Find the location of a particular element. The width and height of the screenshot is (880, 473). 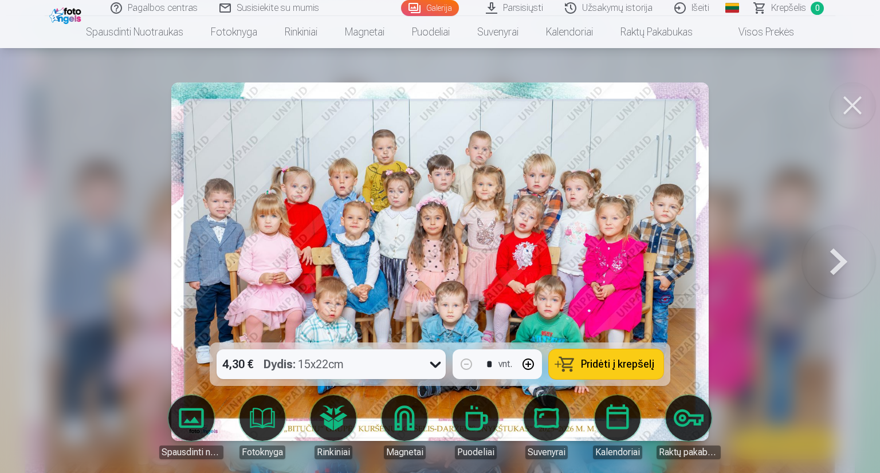

div: Rinkiniai is located at coordinates (333, 453).